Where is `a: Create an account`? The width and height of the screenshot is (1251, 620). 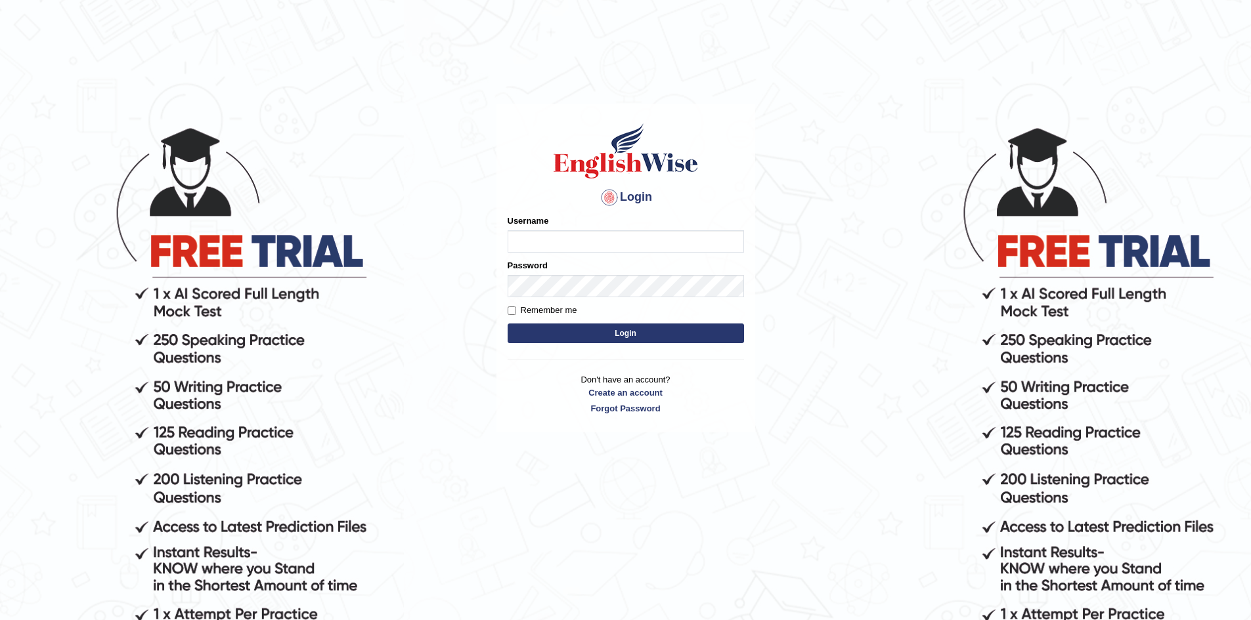
a: Create an account is located at coordinates (626, 393).